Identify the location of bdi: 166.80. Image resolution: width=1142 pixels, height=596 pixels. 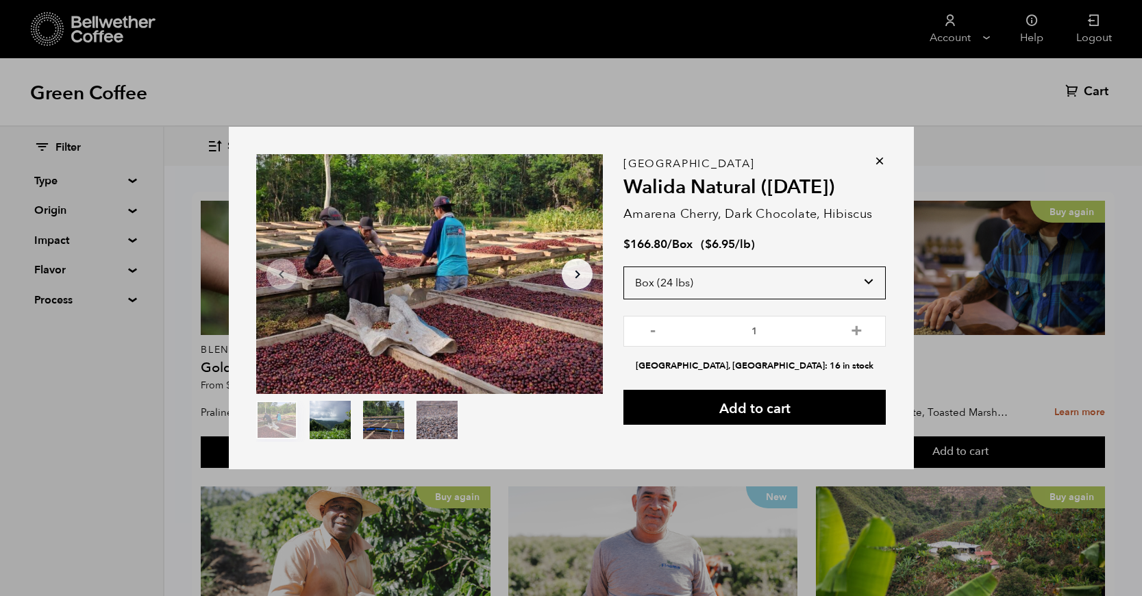
(645, 244).